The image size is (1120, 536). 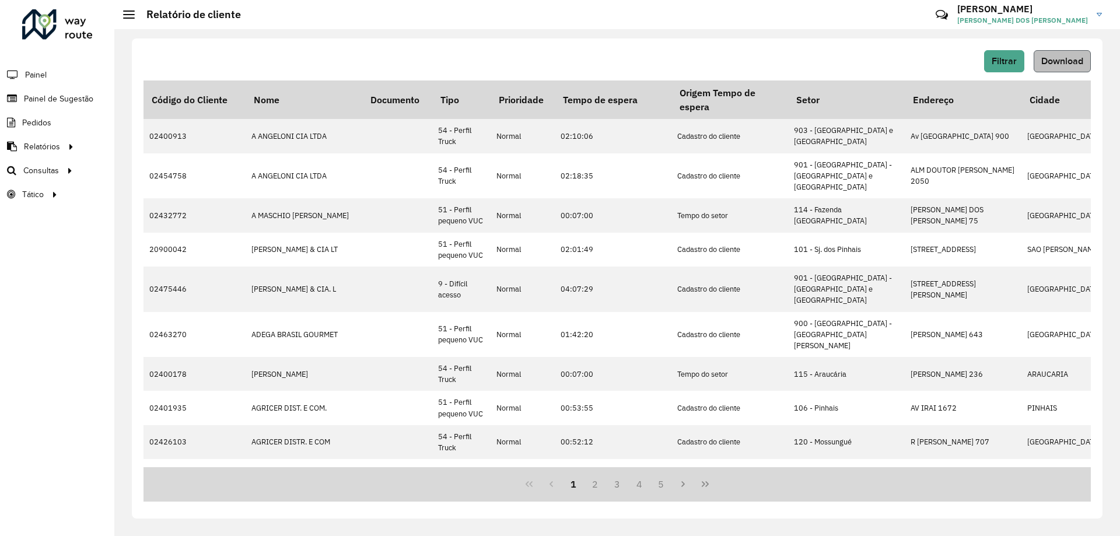 I want to click on td: 02465701, so click(x=194, y=476).